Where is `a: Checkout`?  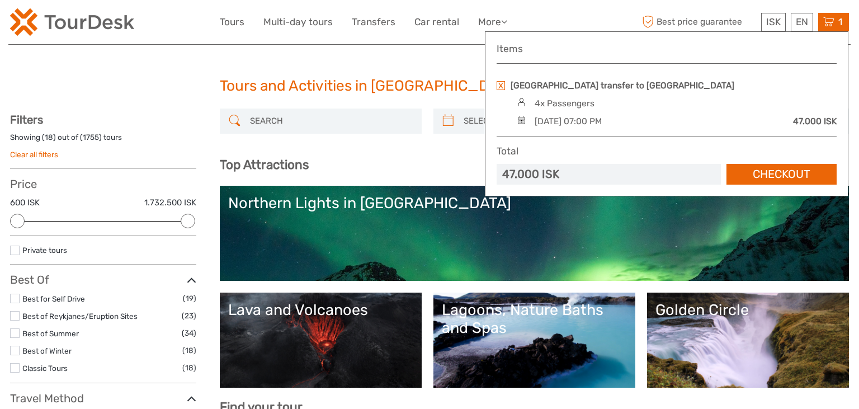
a: Checkout is located at coordinates (781, 174).